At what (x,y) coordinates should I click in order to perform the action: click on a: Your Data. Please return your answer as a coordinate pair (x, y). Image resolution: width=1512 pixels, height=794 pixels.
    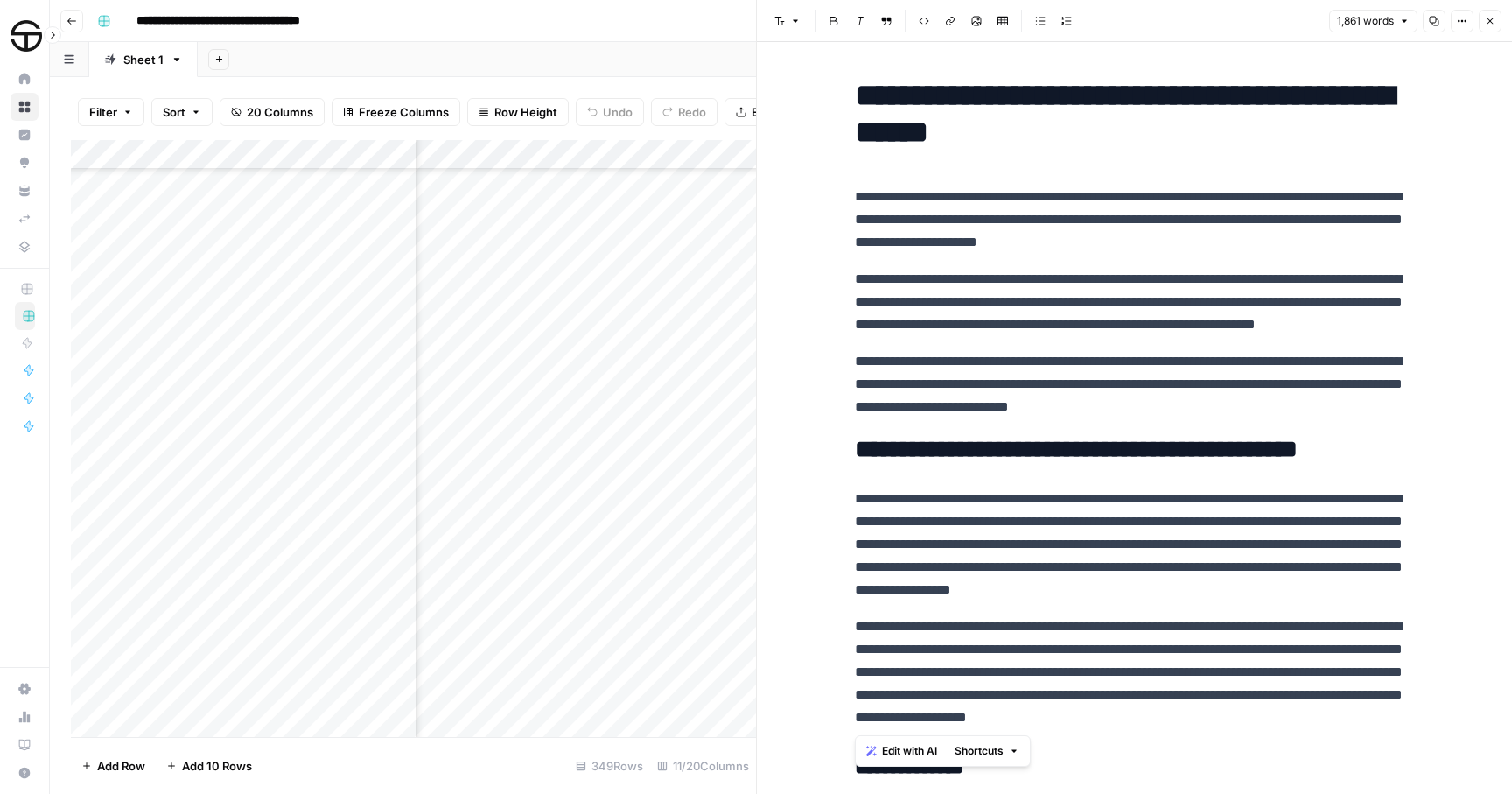
    Looking at the image, I should click on (25, 191).